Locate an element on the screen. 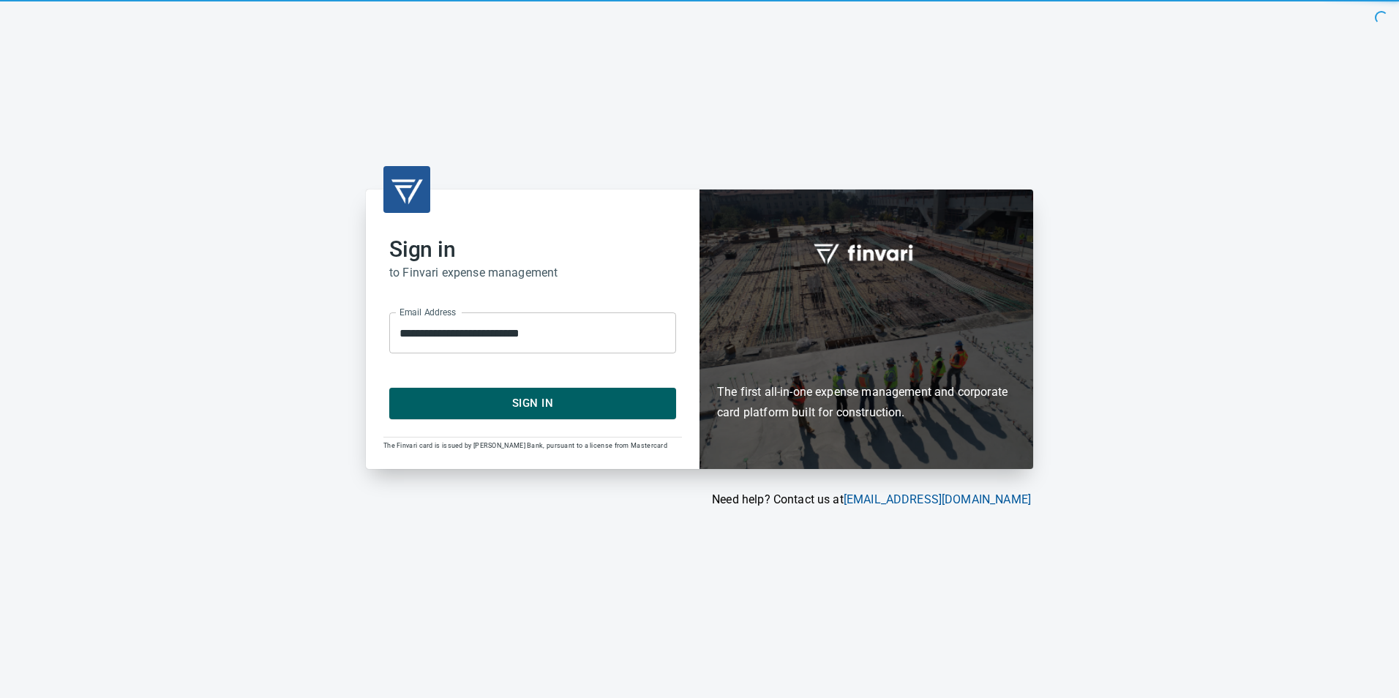 The width and height of the screenshot is (1399, 698). img: fullword_logo_white.png is located at coordinates (866, 252).